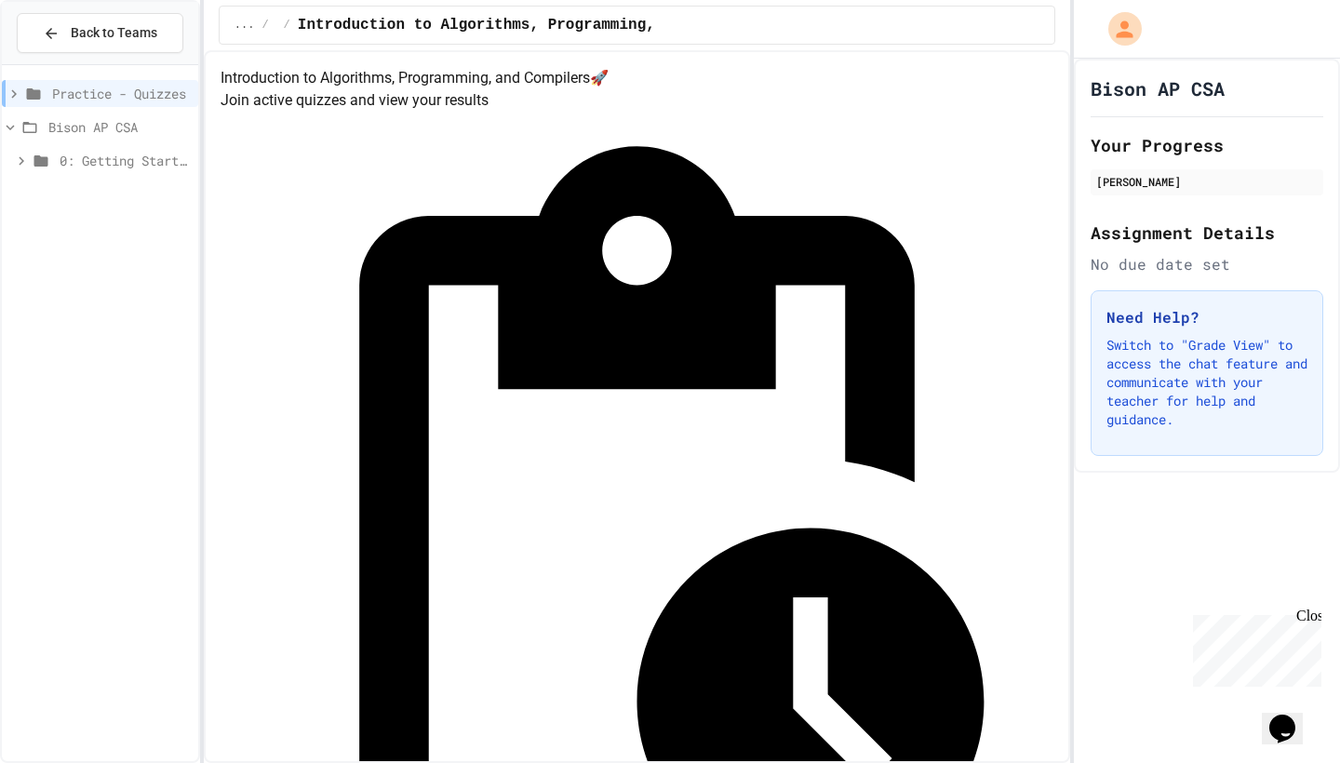  What do you see at coordinates (125, 160) in the screenshot?
I see `span: 0: Getting Started` at bounding box center [125, 160].